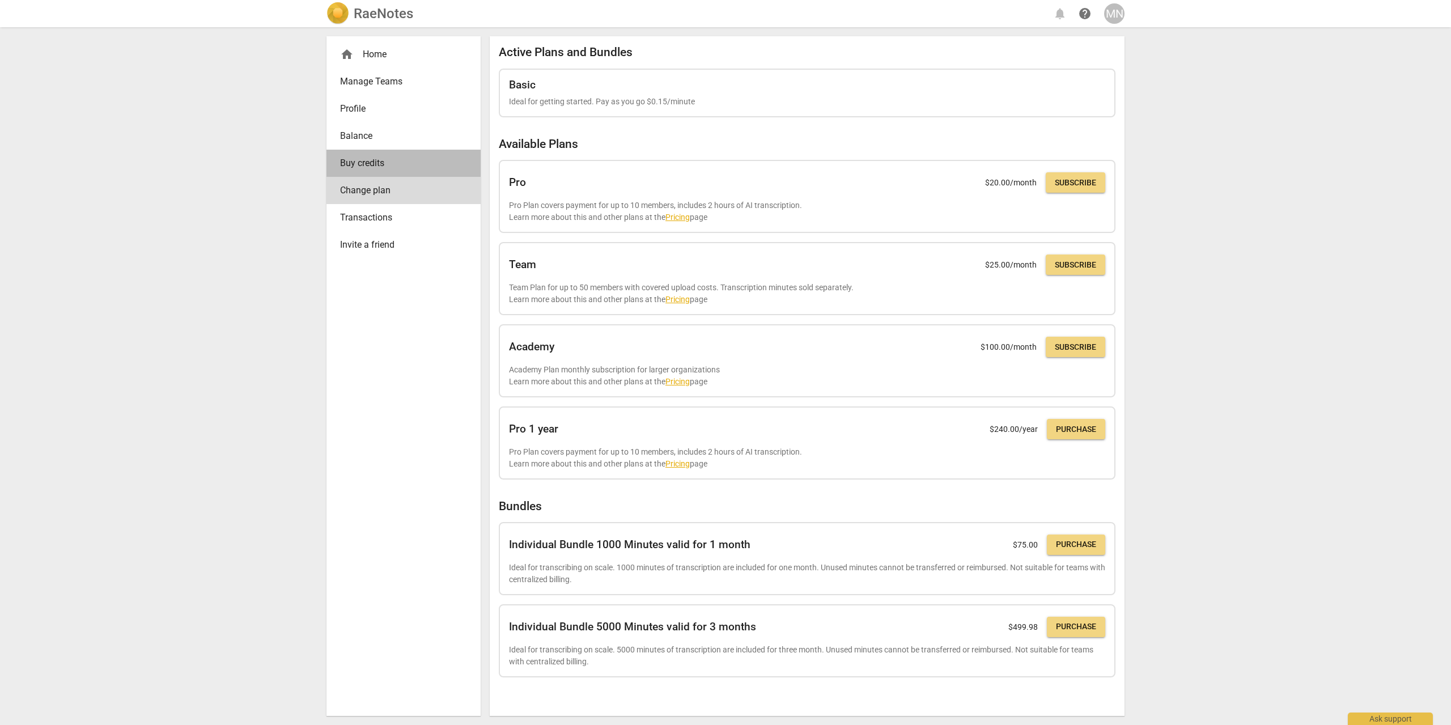 This screenshot has height=725, width=1451. What do you see at coordinates (404, 245) in the screenshot?
I see `a: Invite a friend` at bounding box center [404, 245].